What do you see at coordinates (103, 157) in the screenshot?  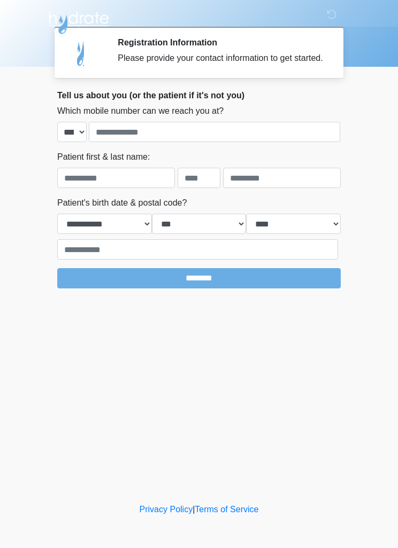 I see `label: Patient first & last name:` at bounding box center [103, 157].